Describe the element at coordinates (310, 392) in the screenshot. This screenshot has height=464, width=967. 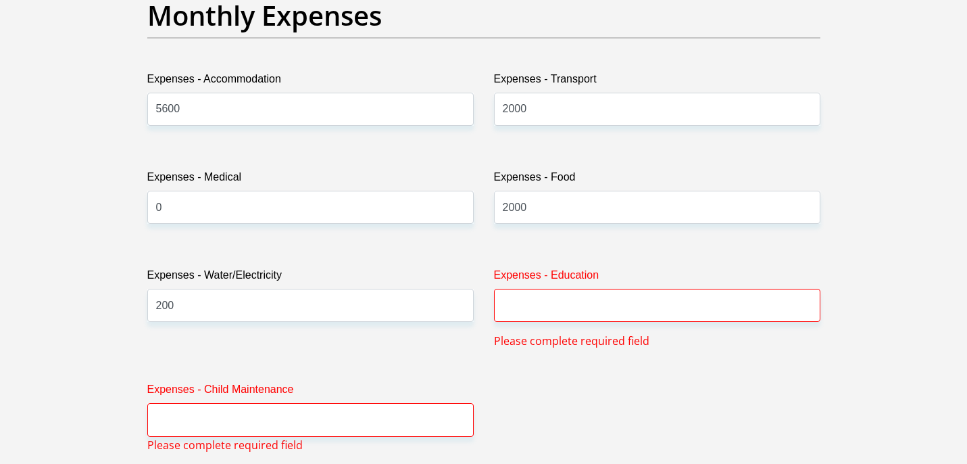
I see `label: Expenses - Child Maintenance` at that location.